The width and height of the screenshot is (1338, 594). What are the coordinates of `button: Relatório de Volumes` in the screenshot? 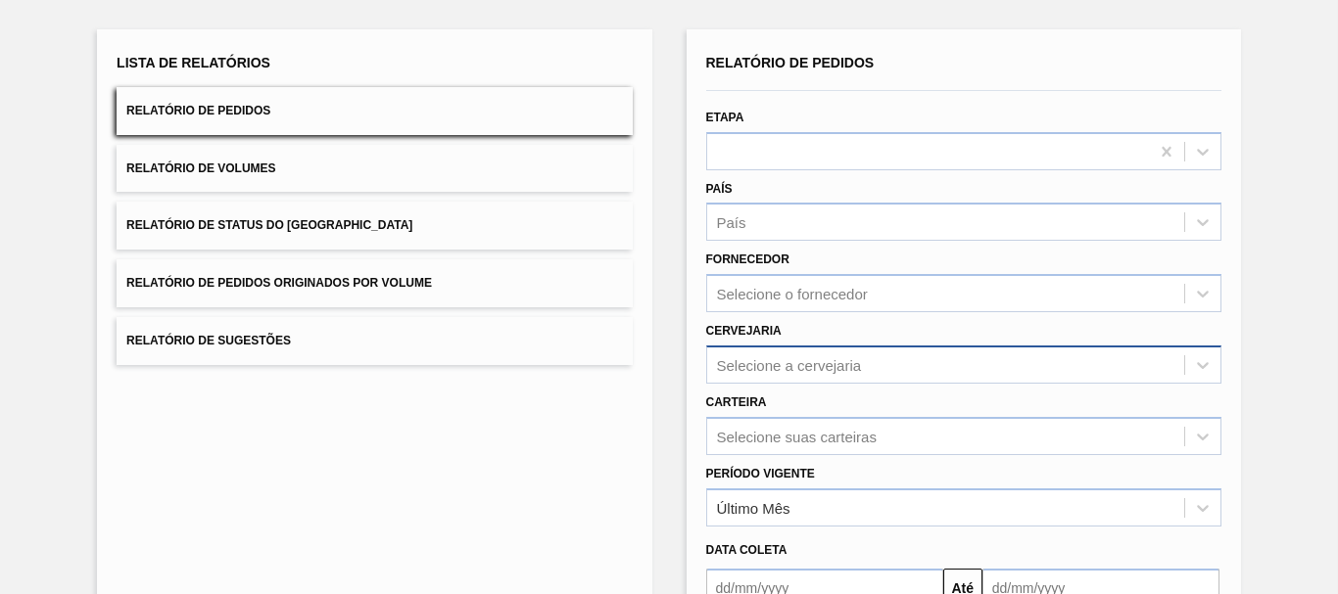 It's located at (374, 168).